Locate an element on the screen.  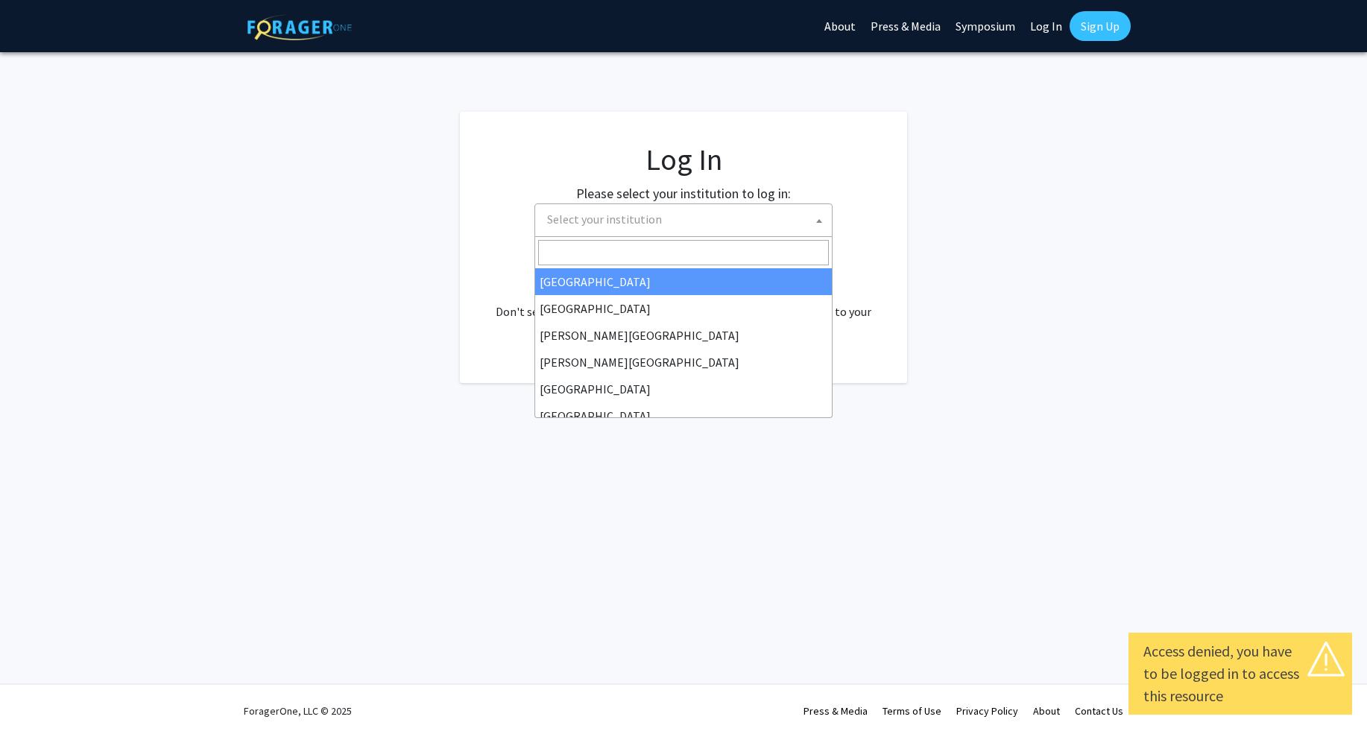
a: Contact Us is located at coordinates (1099, 711).